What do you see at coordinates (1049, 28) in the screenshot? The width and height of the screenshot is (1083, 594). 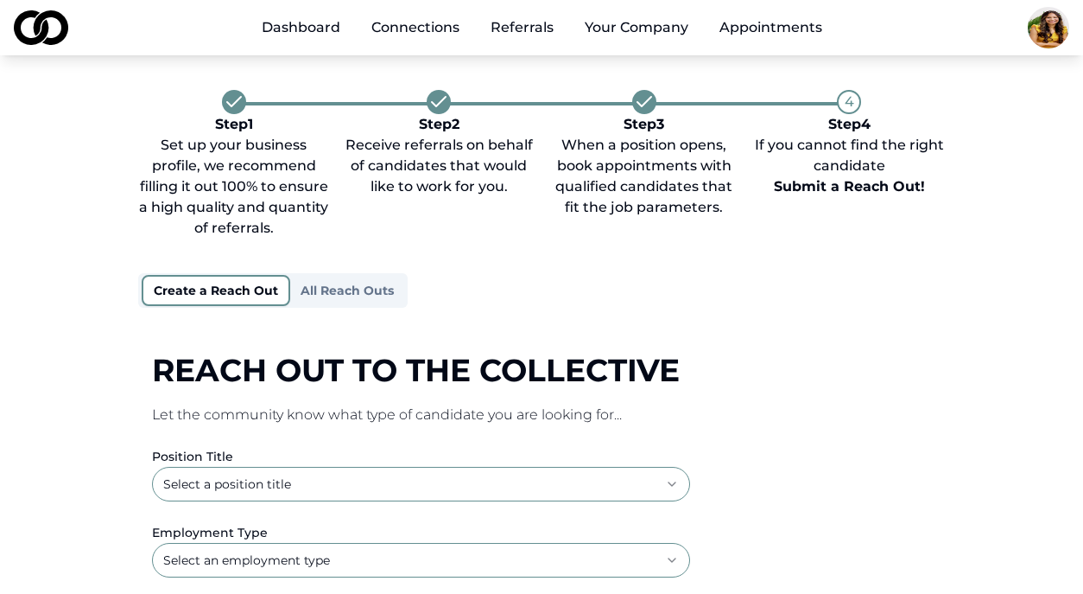 I see `img: 6258c265-9edf-4234-b574-f035c5c4a09c-Sneh%20Kadakia%20-%20Headshot-profile_picture.png` at bounding box center [1049, 28].